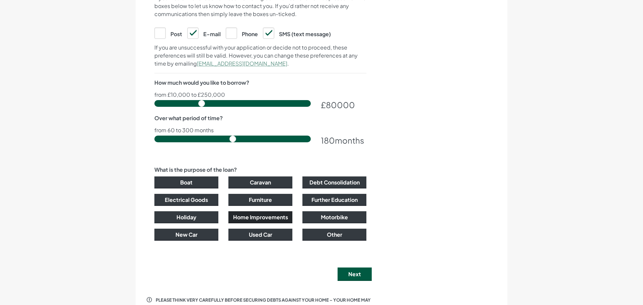 The height and width of the screenshot is (305, 643). Describe the element at coordinates (186, 200) in the screenshot. I see `button: Electrical Goods` at that location.